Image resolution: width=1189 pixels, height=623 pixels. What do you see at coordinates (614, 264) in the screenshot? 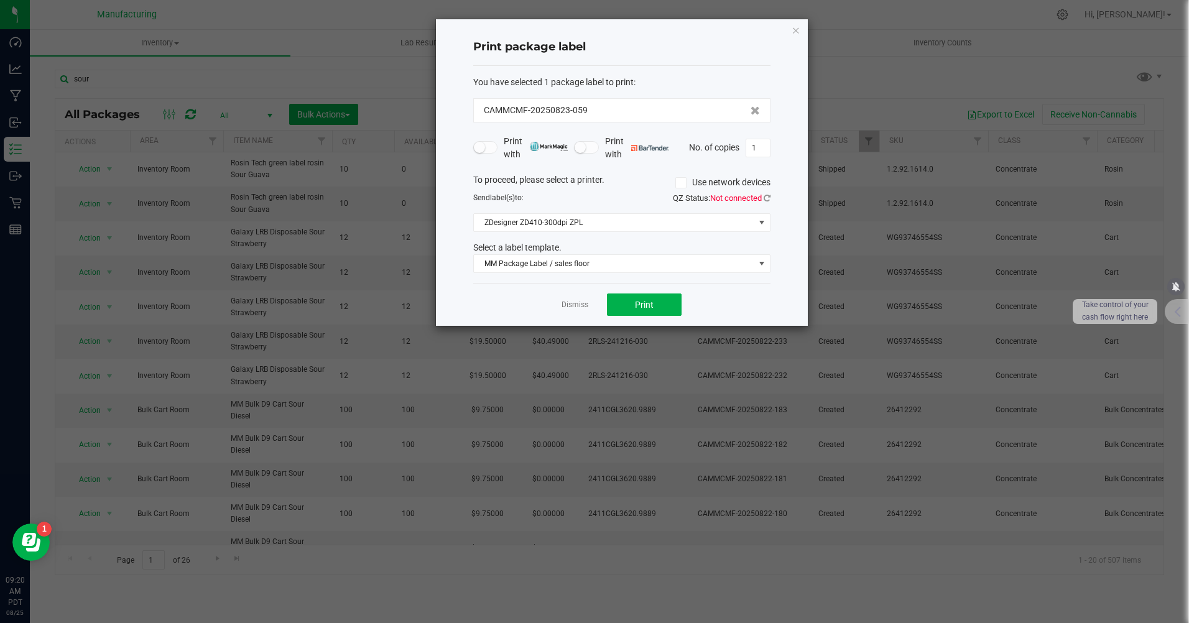
I see `span: MM Package Label / sales floor` at bounding box center [614, 264].